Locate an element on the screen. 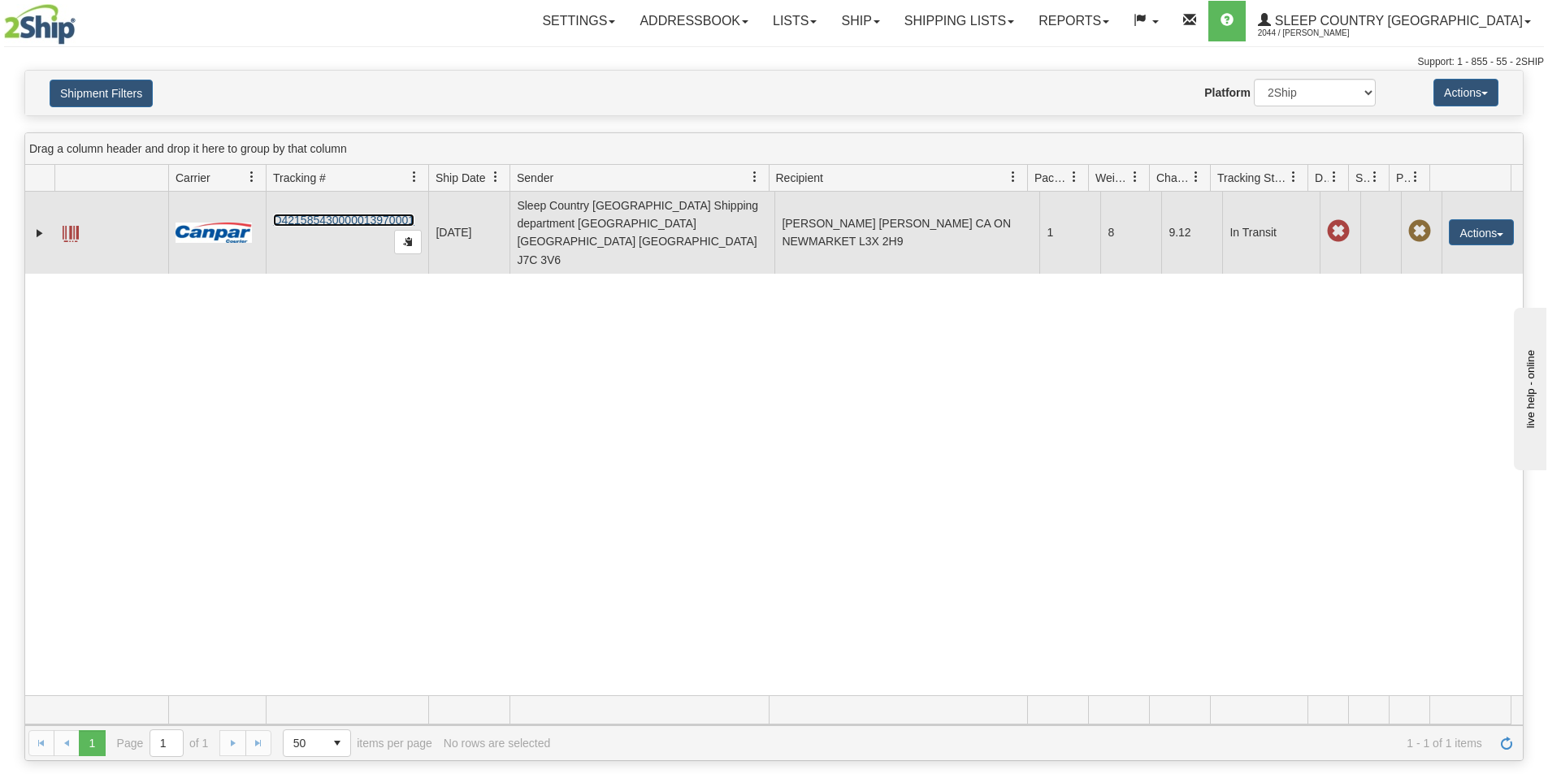 The width and height of the screenshot is (1548, 774). span: Page sizes drop down is located at coordinates (317, 743).